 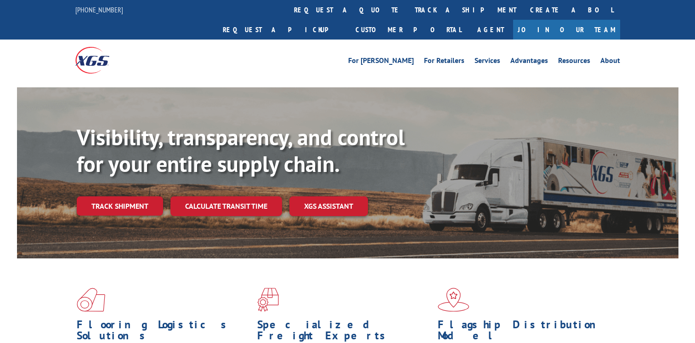 I want to click on b: Visibility, transparency, and control for your entire supply chain., so click(x=241, y=150).